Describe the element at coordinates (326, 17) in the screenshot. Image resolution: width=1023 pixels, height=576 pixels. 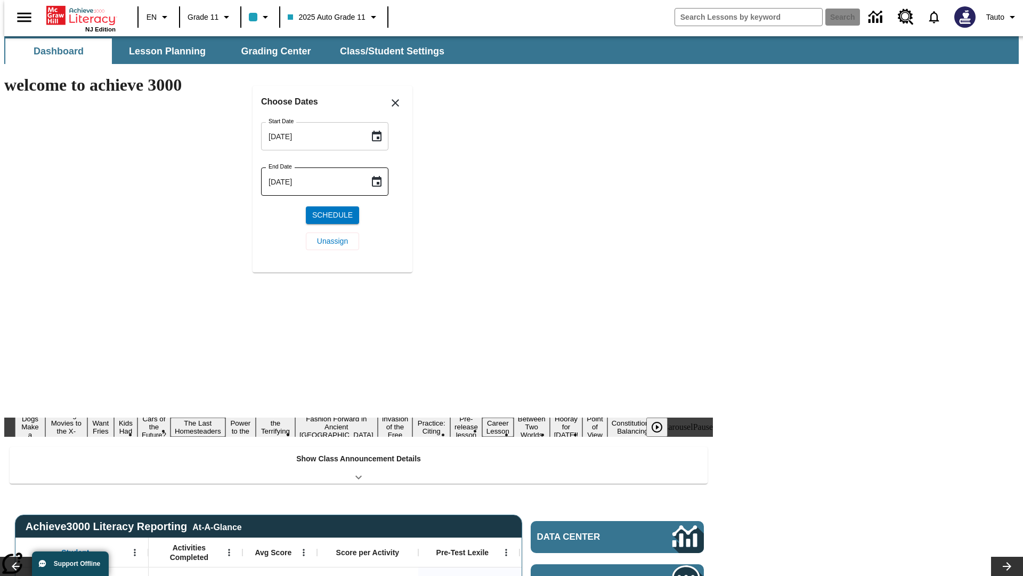
I see `span: 2025 Auto Grade 11` at that location.